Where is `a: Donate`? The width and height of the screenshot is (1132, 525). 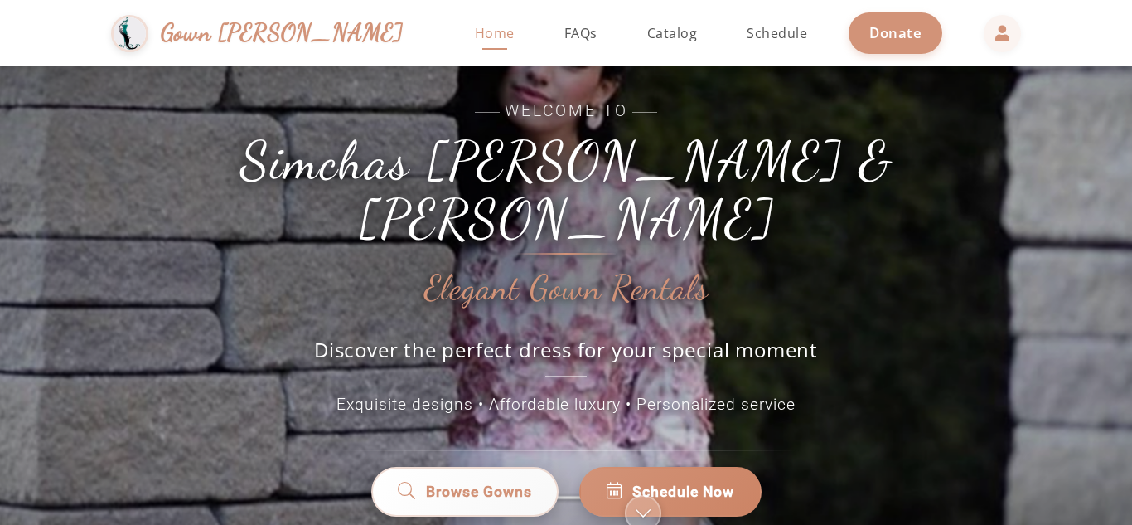
a: Donate is located at coordinates (895, 32).